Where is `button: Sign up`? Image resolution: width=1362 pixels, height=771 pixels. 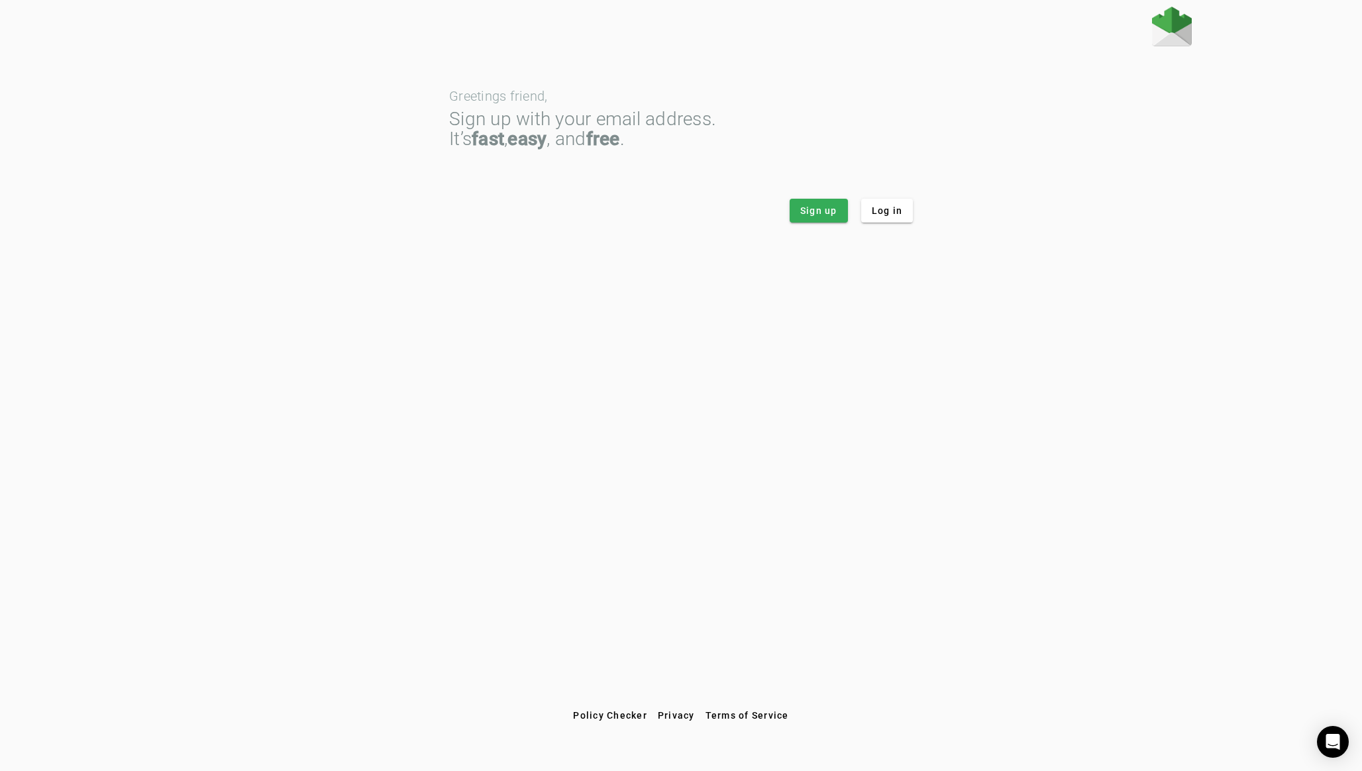 button: Sign up is located at coordinates (819, 211).